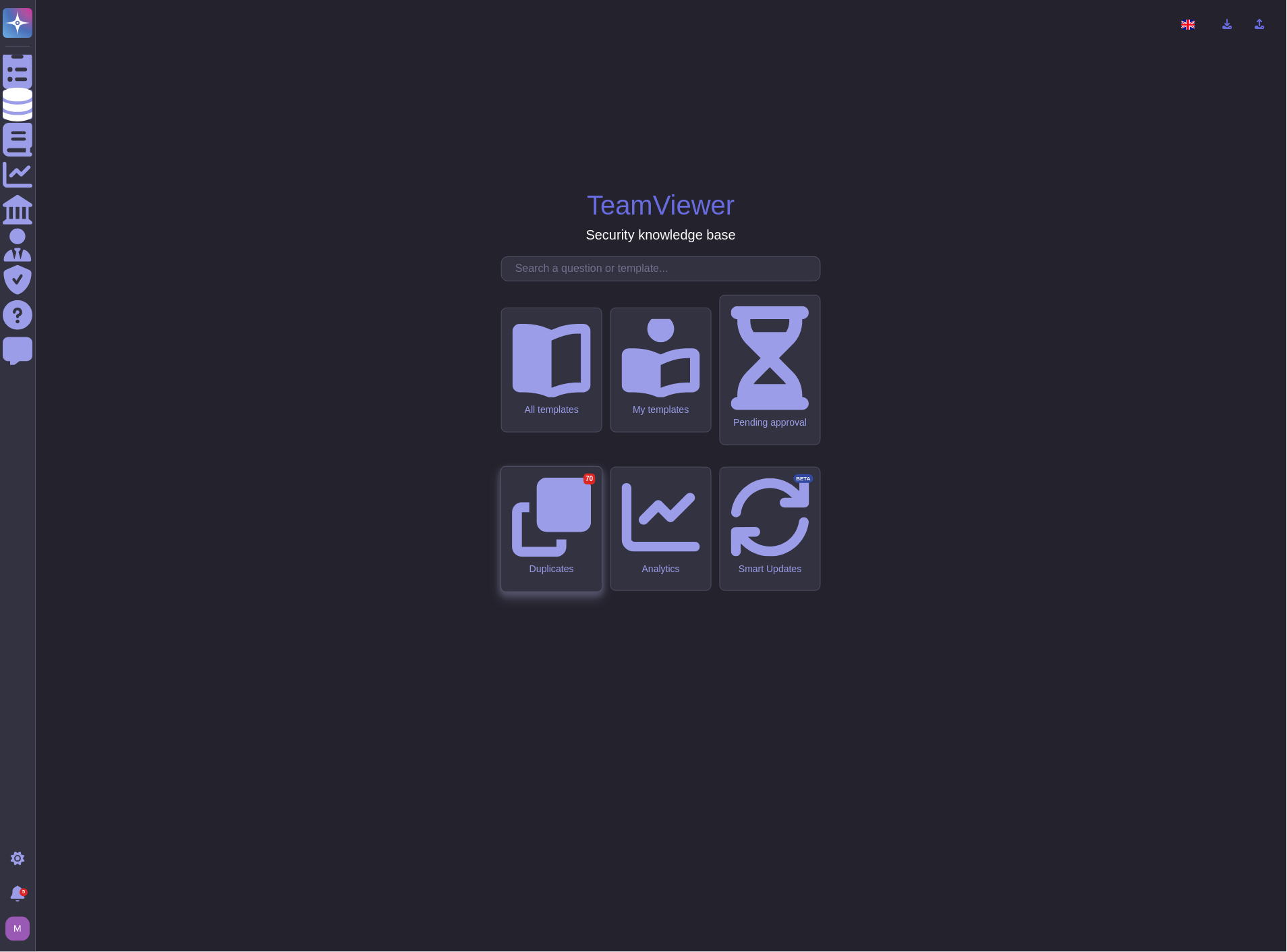 Image resolution: width=1287 pixels, height=952 pixels. What do you see at coordinates (661, 568) in the screenshot?
I see `div: Analytics` at bounding box center [661, 568].